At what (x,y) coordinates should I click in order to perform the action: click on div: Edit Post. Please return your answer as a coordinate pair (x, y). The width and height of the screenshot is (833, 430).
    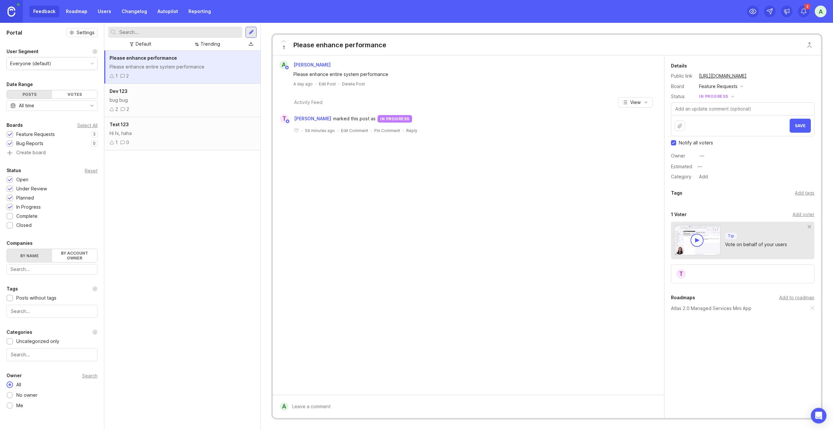
    Looking at the image, I should click on (327, 84).